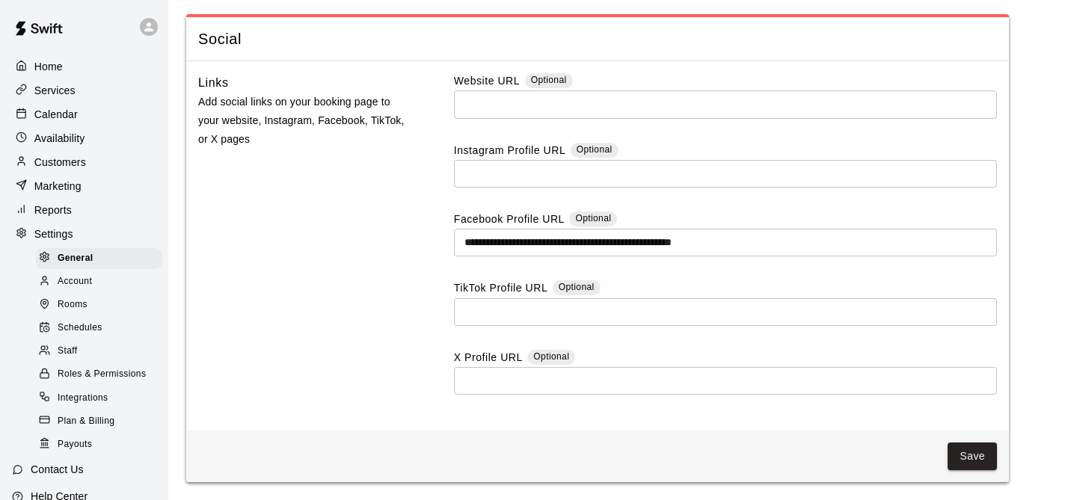 Image resolution: width=1077 pixels, height=500 pixels. Describe the element at coordinates (102, 305) in the screenshot. I see `a: Rooms` at that location.